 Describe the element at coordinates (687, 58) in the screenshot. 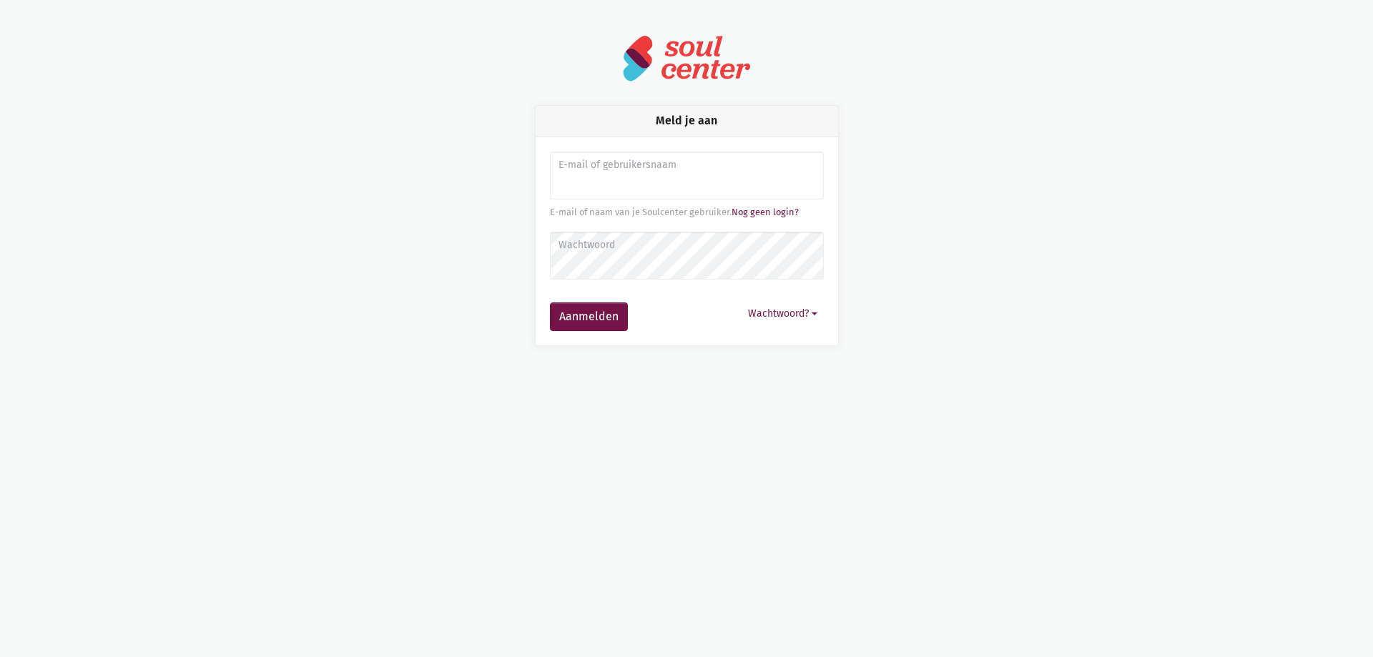

I see `img: logo-soulcenter-full.svg` at that location.